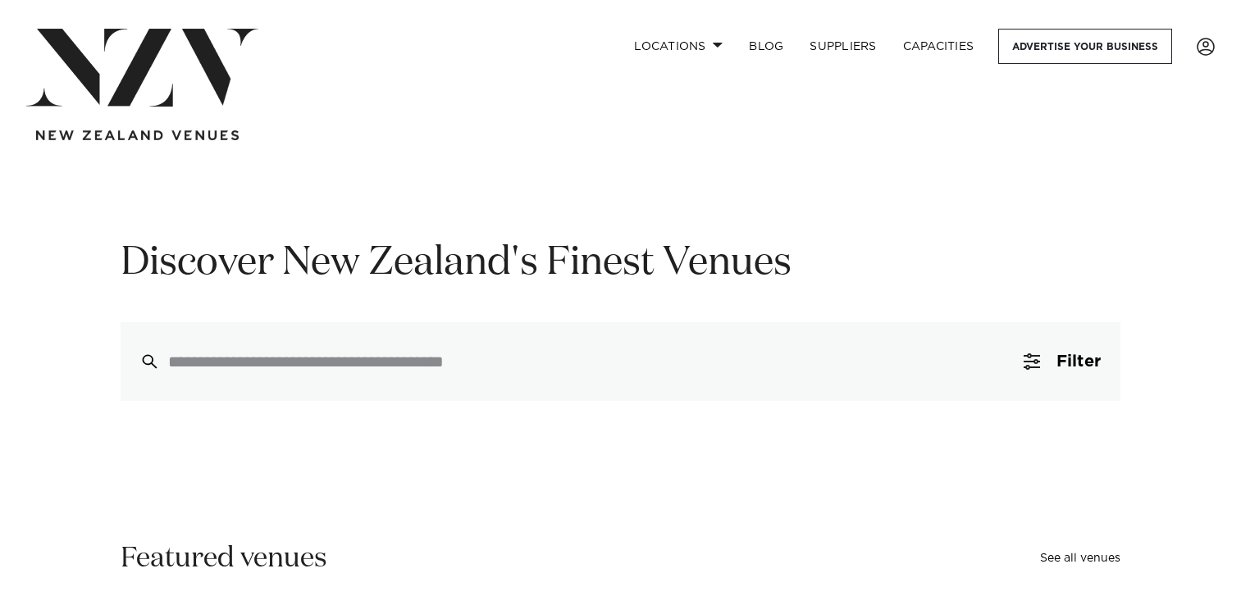 This screenshot has height=605, width=1241. I want to click on a: Locations, so click(678, 46).